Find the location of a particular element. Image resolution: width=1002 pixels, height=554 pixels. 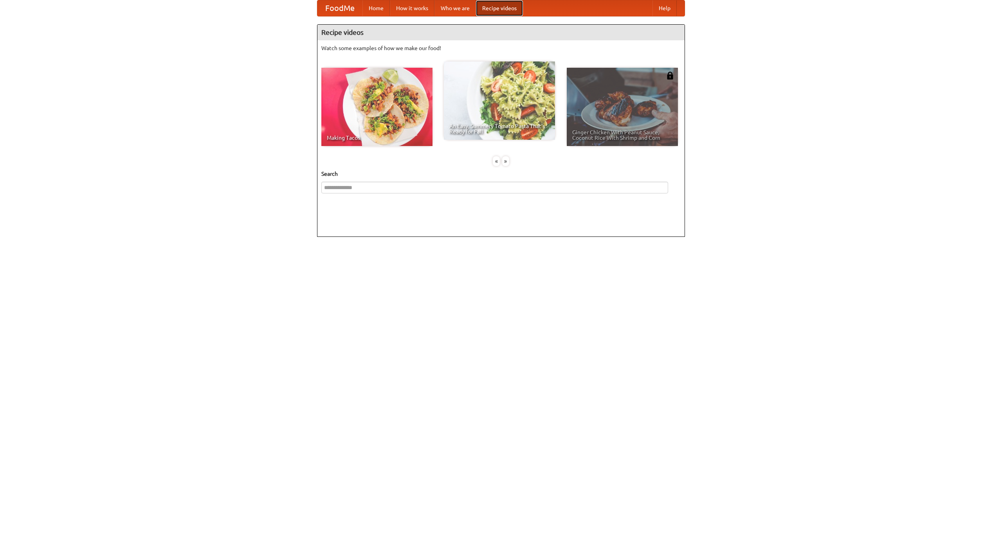

span: An Easy, Summery Tomato Pasta That's Ready for Fall is located at coordinates (500, 129).